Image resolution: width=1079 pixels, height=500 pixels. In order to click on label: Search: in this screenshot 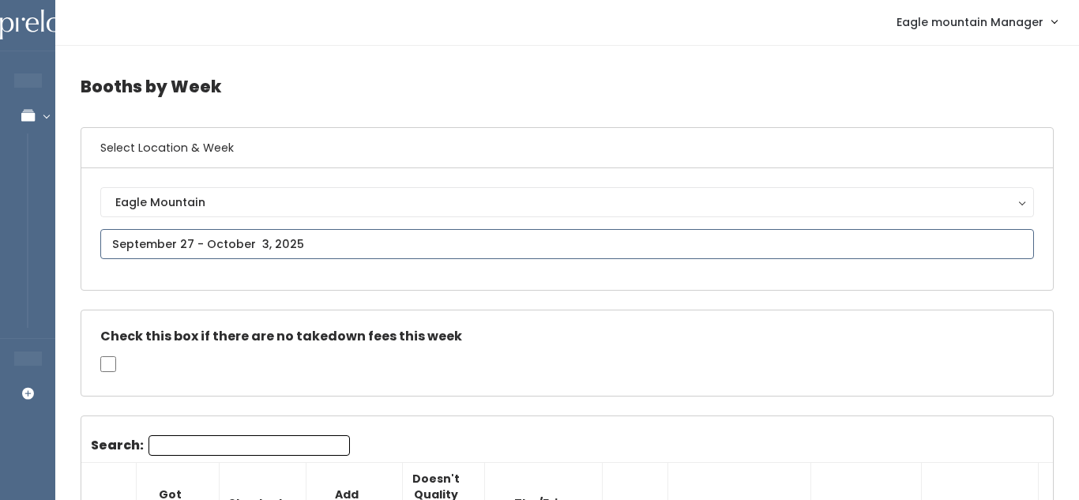, I will do `click(220, 445)`.